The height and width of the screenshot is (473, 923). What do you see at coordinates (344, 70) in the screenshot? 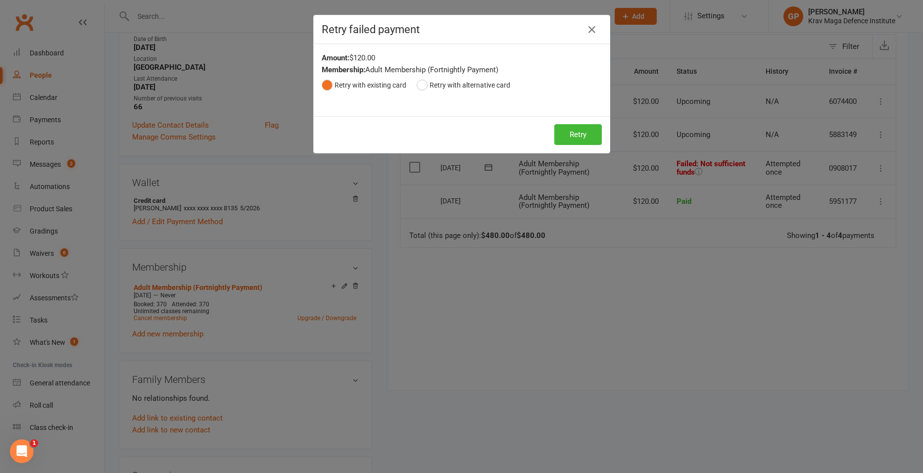
I see `strong: Membership:` at bounding box center [344, 70].